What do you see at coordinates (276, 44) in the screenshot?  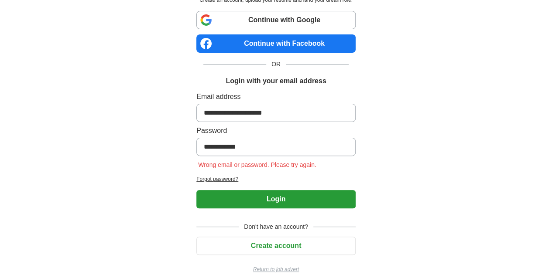 I see `a: Continue with Facebook` at bounding box center [276, 44].